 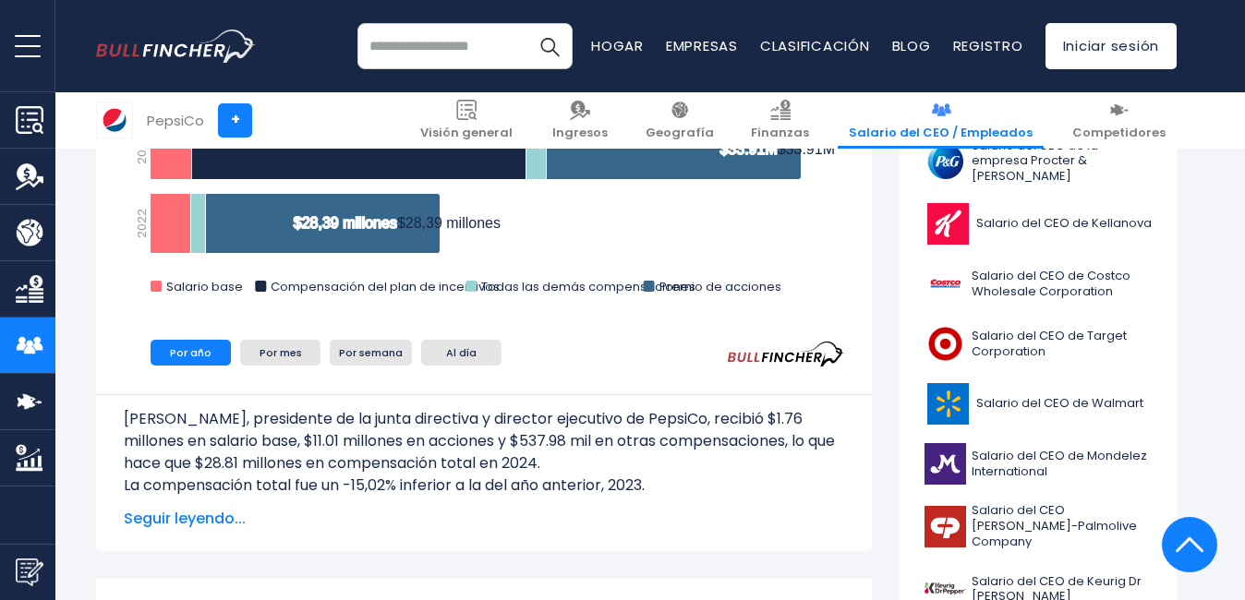 I want to click on a: Clasificación, so click(x=815, y=45).